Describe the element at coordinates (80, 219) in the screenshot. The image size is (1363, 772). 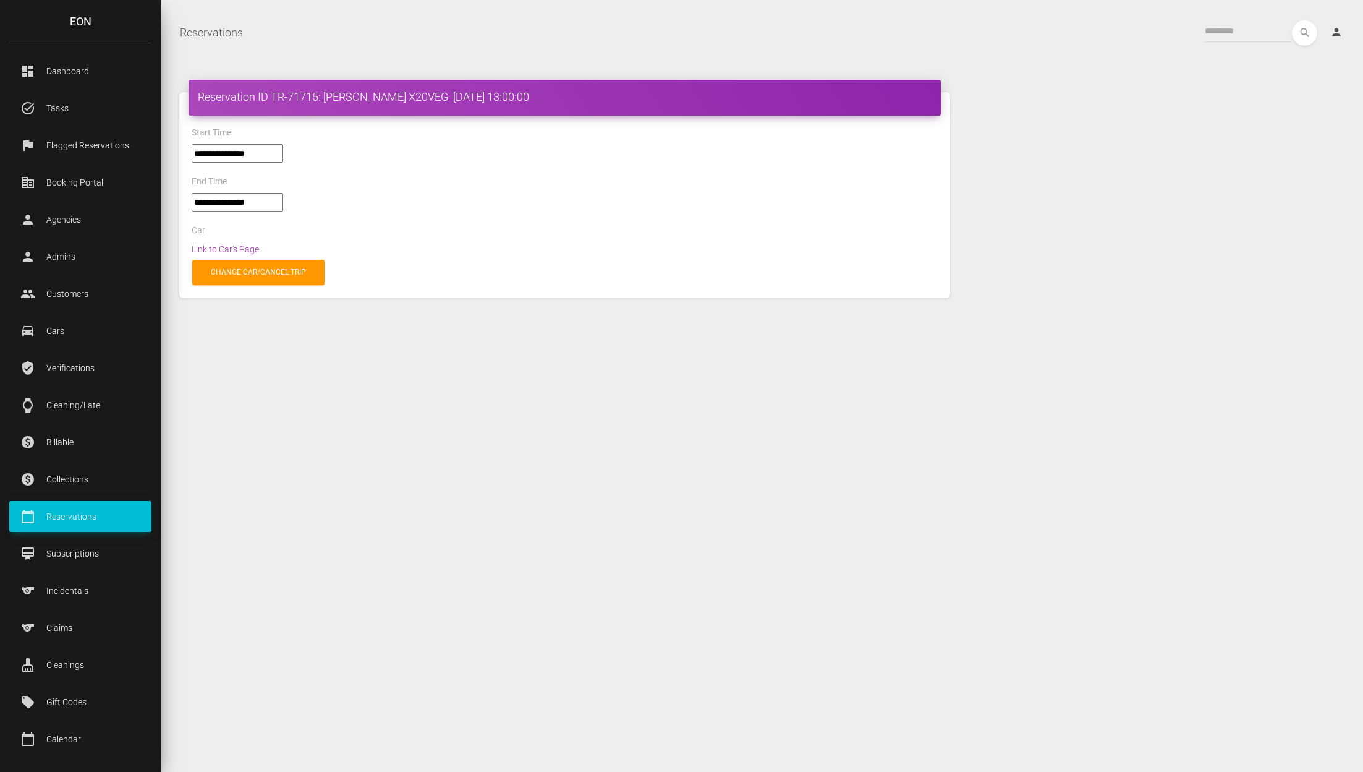
I see `p: Agencies` at that location.